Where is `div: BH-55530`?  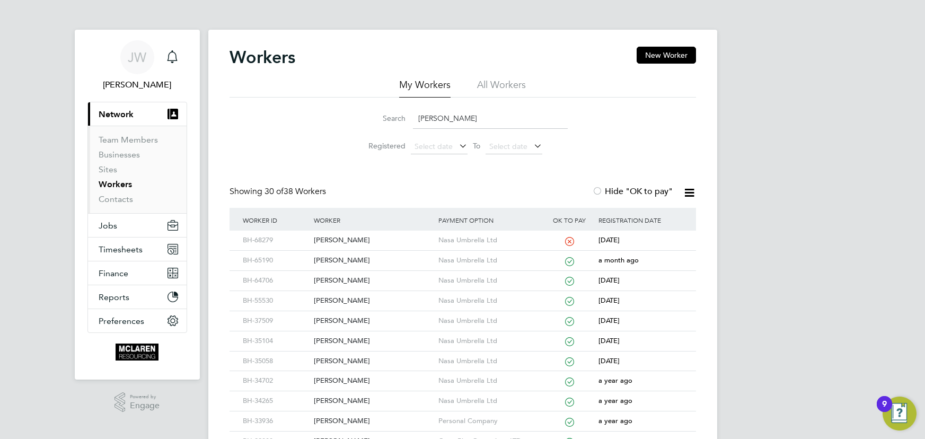
div: BH-55530 is located at coordinates (276, 301).